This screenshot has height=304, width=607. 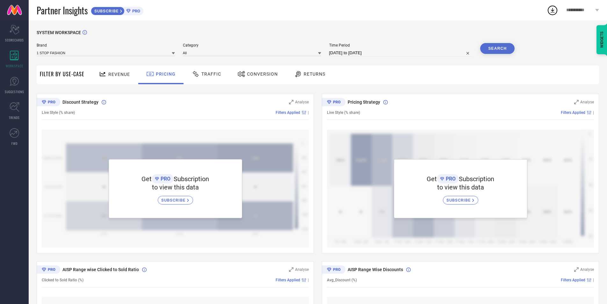 I want to click on div: Open download list, so click(x=553, y=10).